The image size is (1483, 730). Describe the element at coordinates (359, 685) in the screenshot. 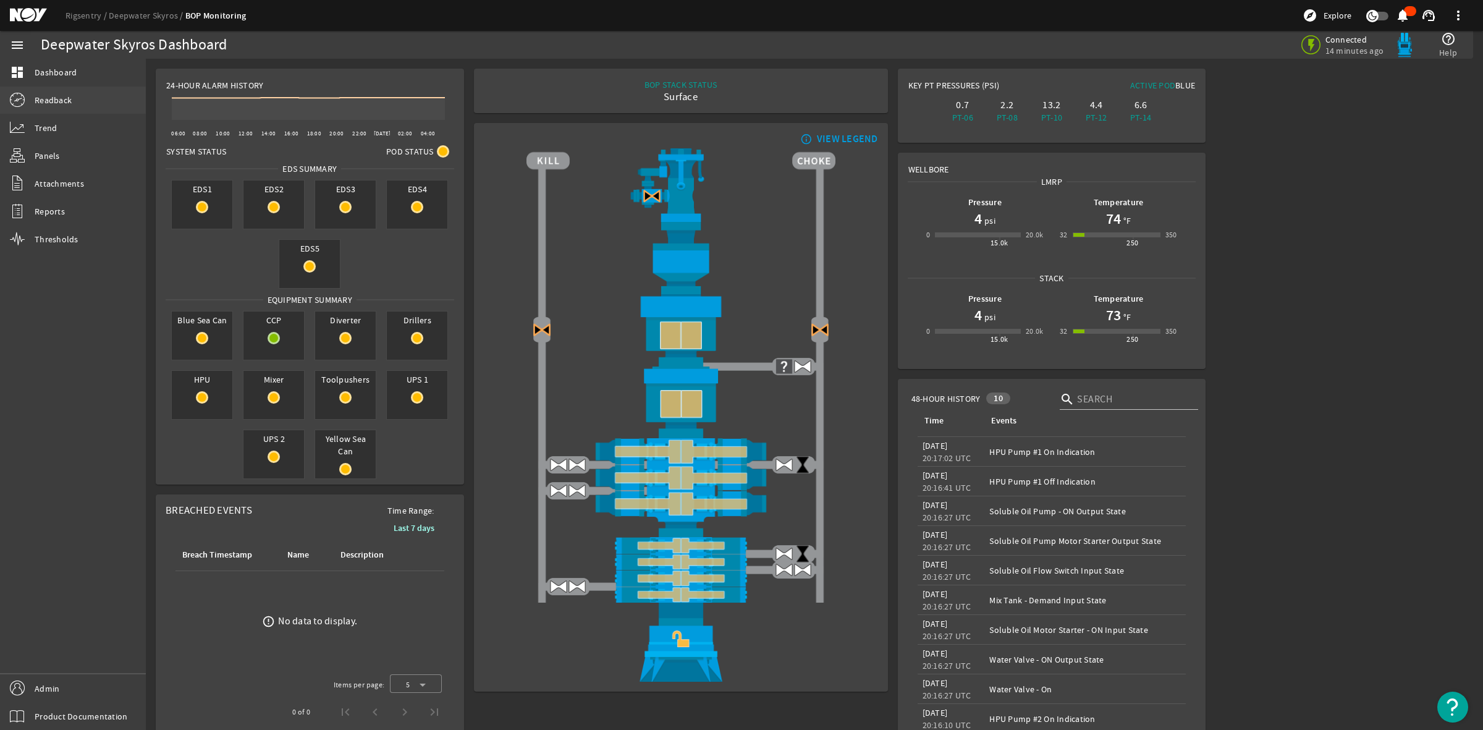

I see `div: Items per page:` at that location.